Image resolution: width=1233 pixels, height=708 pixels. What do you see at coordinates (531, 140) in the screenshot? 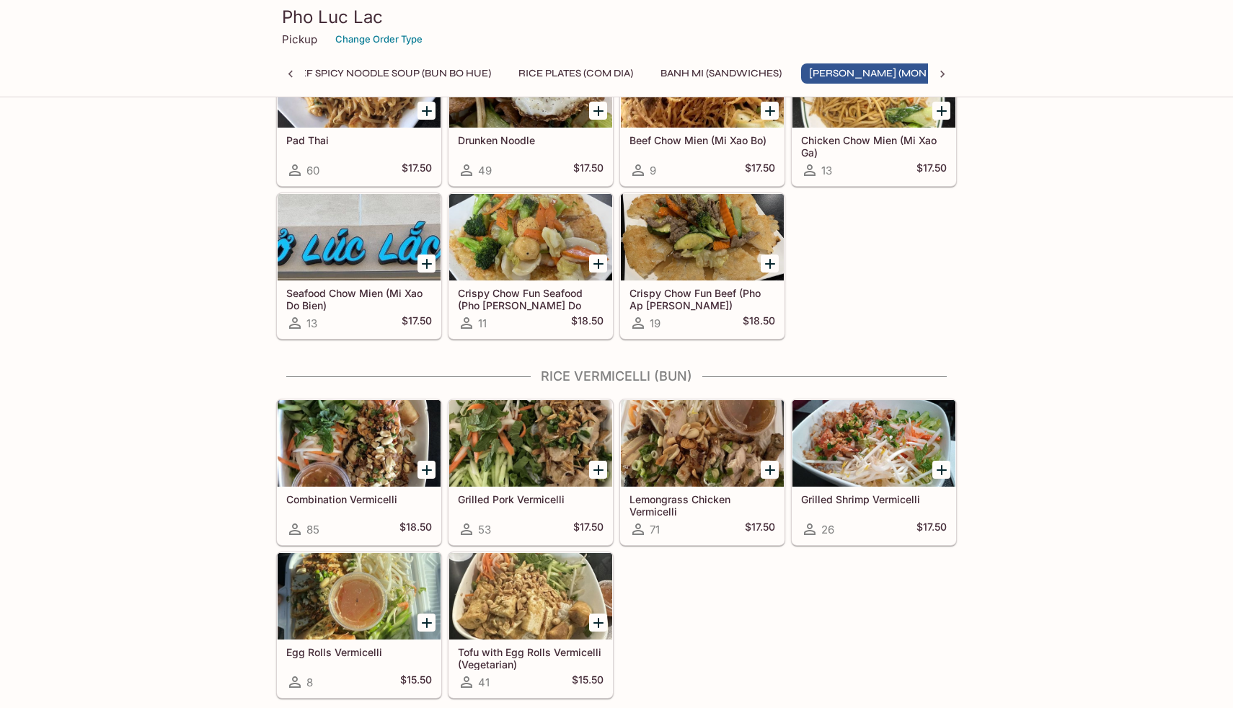
I see `h5: Drunken Noodle` at bounding box center [531, 140].